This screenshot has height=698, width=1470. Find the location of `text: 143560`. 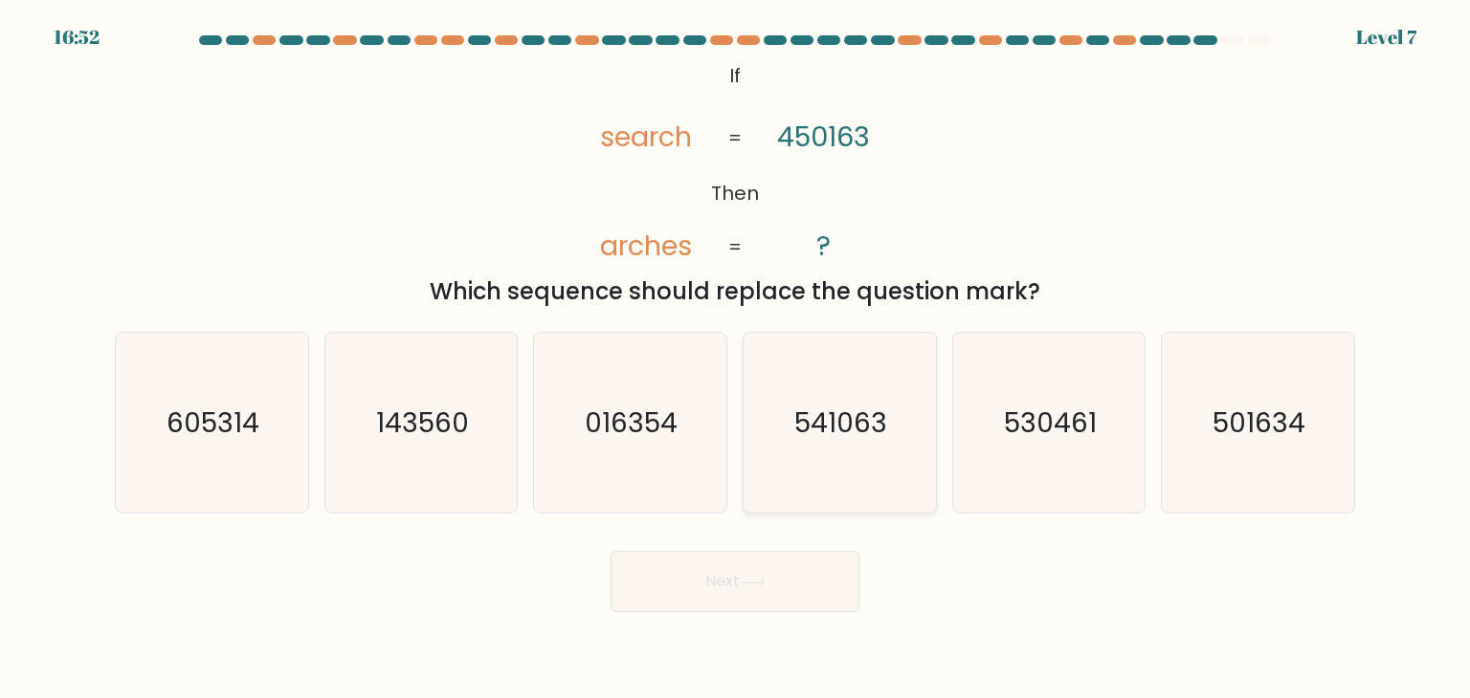

text: 143560 is located at coordinates (422, 423).